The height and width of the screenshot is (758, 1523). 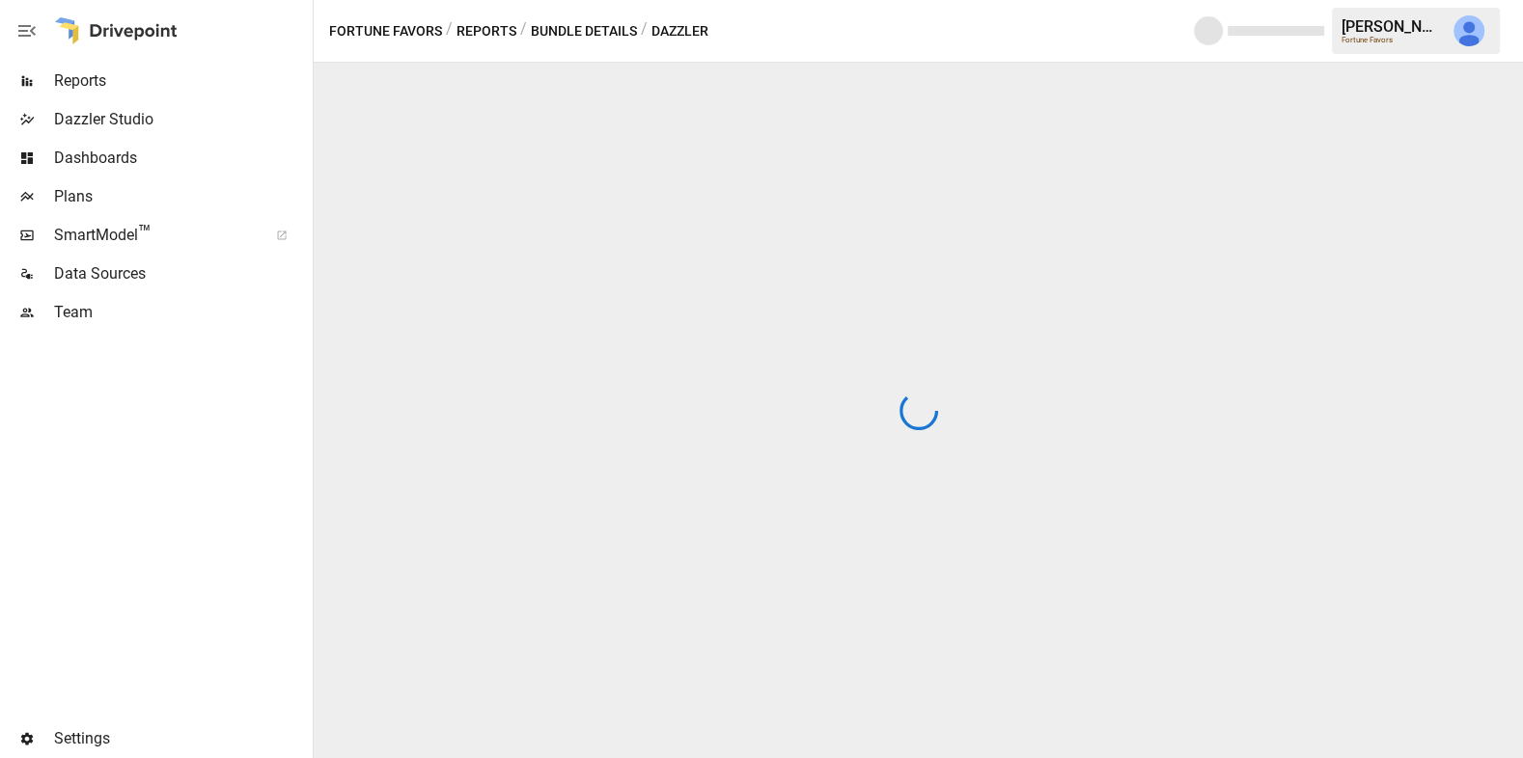 What do you see at coordinates (181, 81) in the screenshot?
I see `span: Reports` at bounding box center [181, 81].